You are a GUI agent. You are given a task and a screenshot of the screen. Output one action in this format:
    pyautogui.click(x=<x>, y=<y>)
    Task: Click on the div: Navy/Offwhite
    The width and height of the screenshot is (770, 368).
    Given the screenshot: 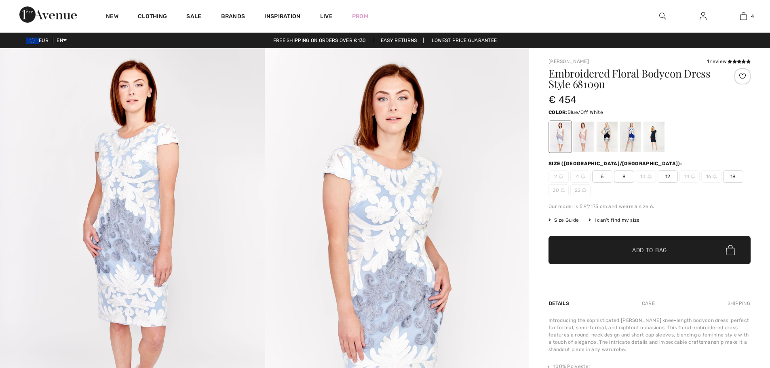 What is the action you would take?
    pyautogui.click(x=607, y=137)
    